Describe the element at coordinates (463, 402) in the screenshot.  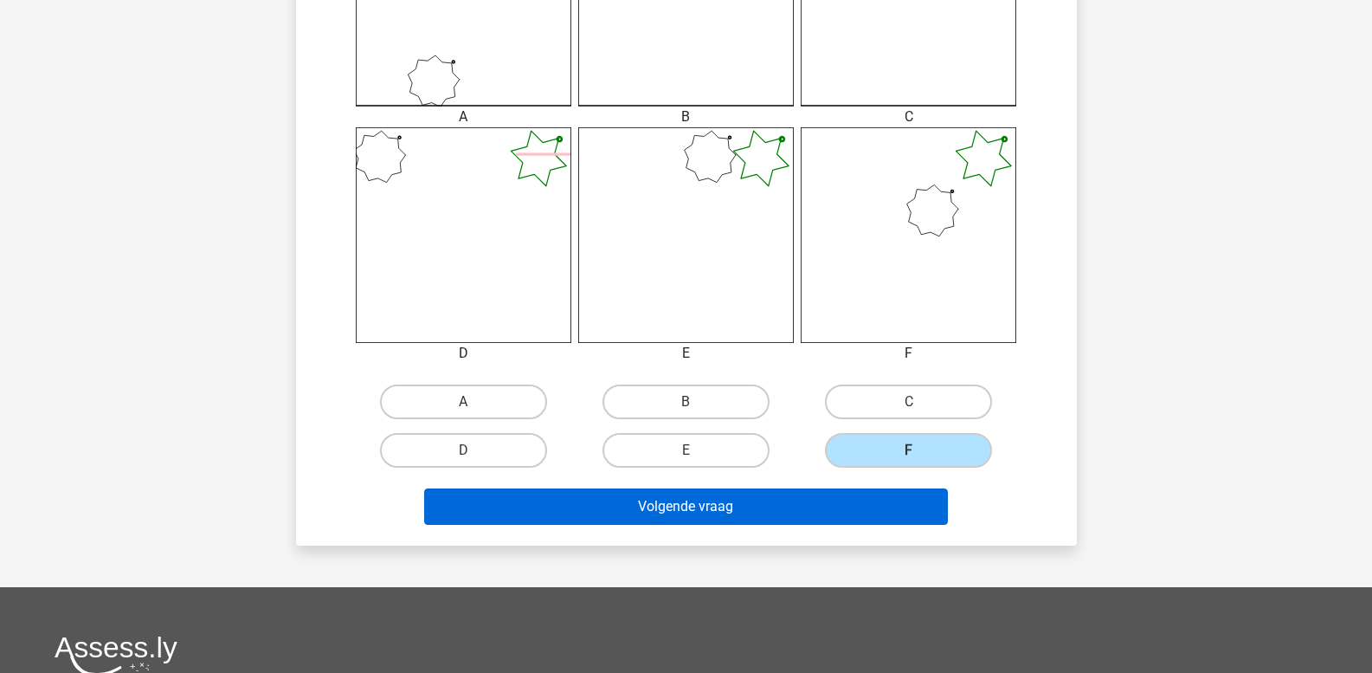
I see `label: A` at that location.